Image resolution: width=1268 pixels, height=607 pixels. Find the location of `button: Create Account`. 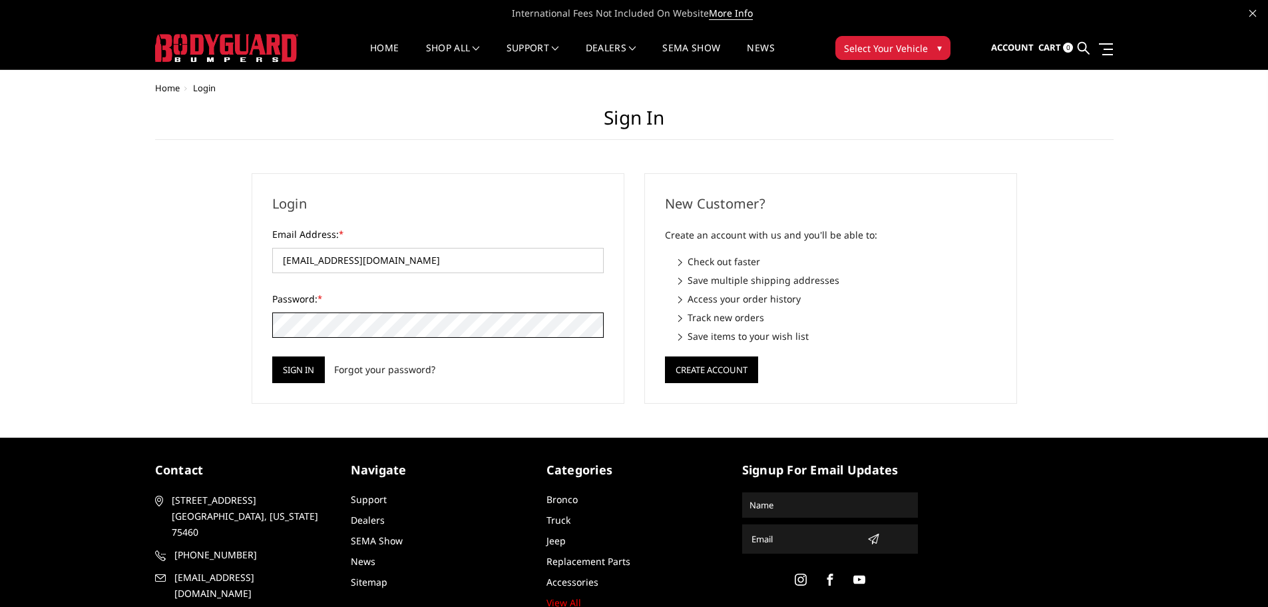

button: Create Account is located at coordinates (712, 370).